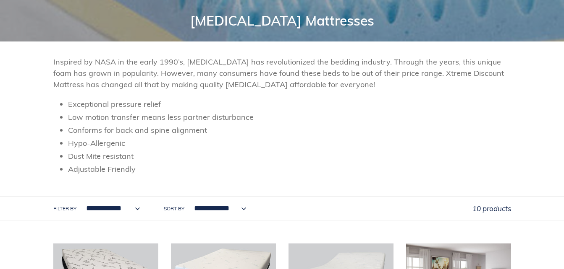 The width and height of the screenshot is (564, 269). I want to click on label: Sort by, so click(174, 209).